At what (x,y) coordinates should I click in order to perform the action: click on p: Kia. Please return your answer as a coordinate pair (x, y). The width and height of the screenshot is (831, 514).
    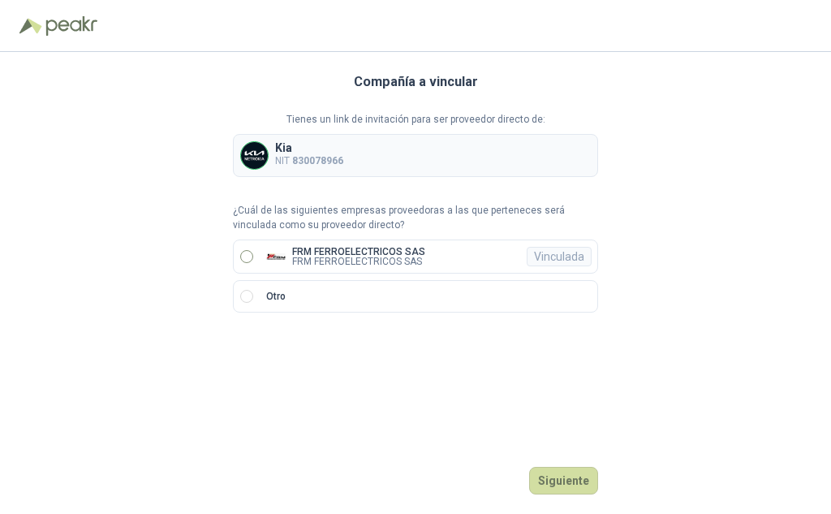
    Looking at the image, I should click on (309, 148).